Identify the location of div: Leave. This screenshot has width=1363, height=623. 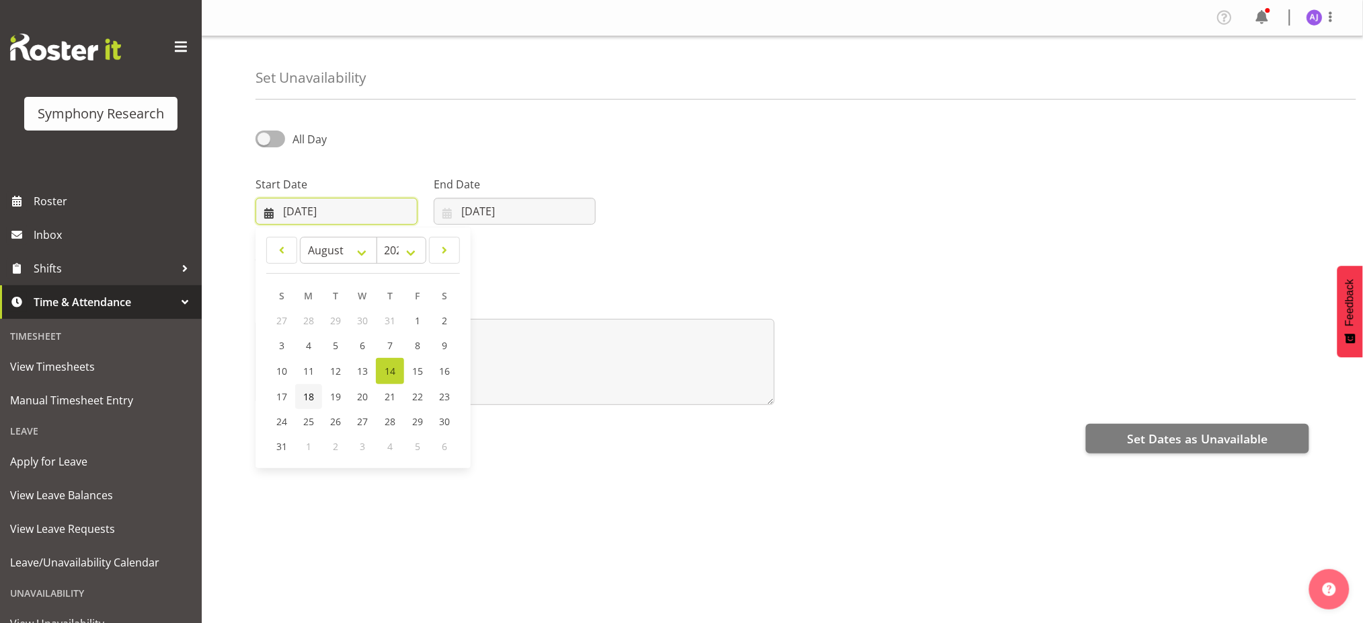
(101, 430).